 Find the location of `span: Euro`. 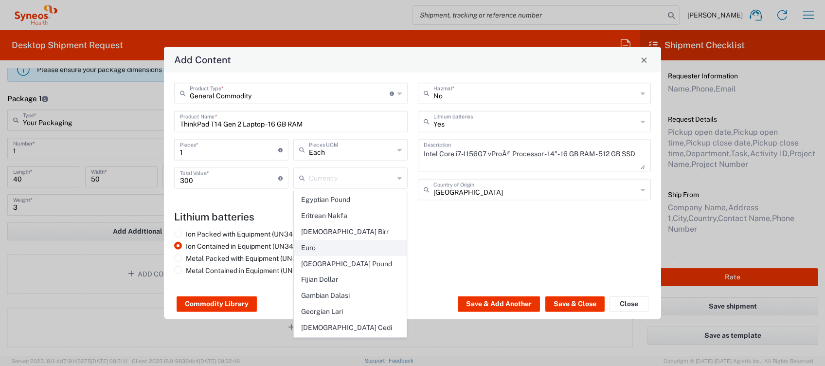

span: Euro is located at coordinates (350, 248).